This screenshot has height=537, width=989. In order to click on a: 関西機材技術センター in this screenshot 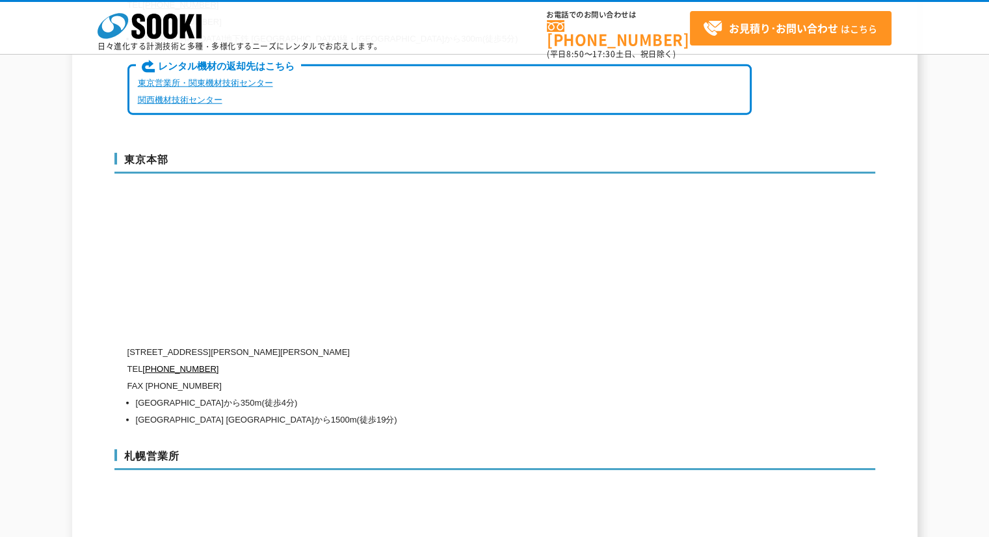, I will do `click(180, 99)`.